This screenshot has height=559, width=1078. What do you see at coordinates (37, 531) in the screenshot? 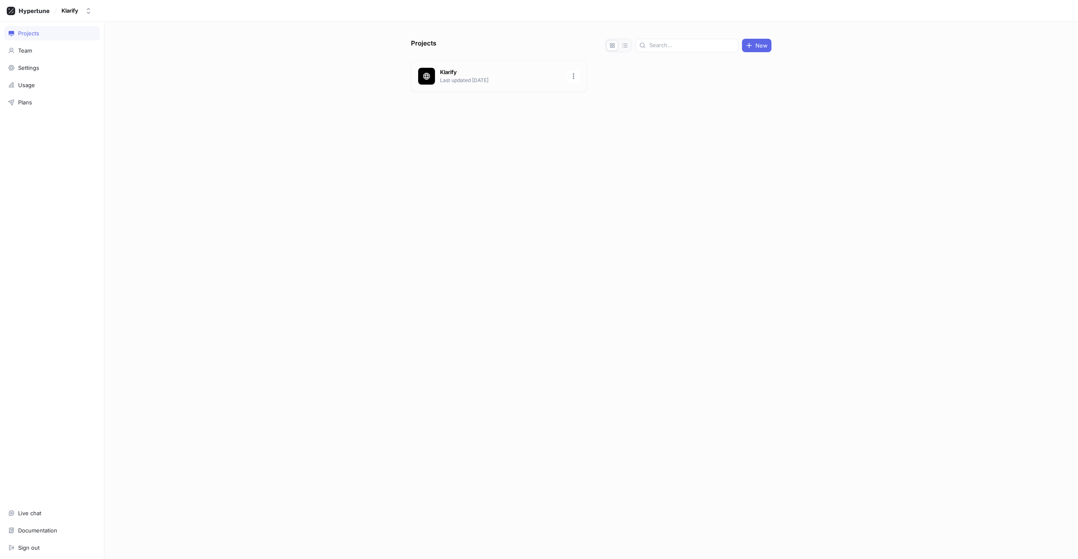
I see `div: Documentation` at bounding box center [37, 531].